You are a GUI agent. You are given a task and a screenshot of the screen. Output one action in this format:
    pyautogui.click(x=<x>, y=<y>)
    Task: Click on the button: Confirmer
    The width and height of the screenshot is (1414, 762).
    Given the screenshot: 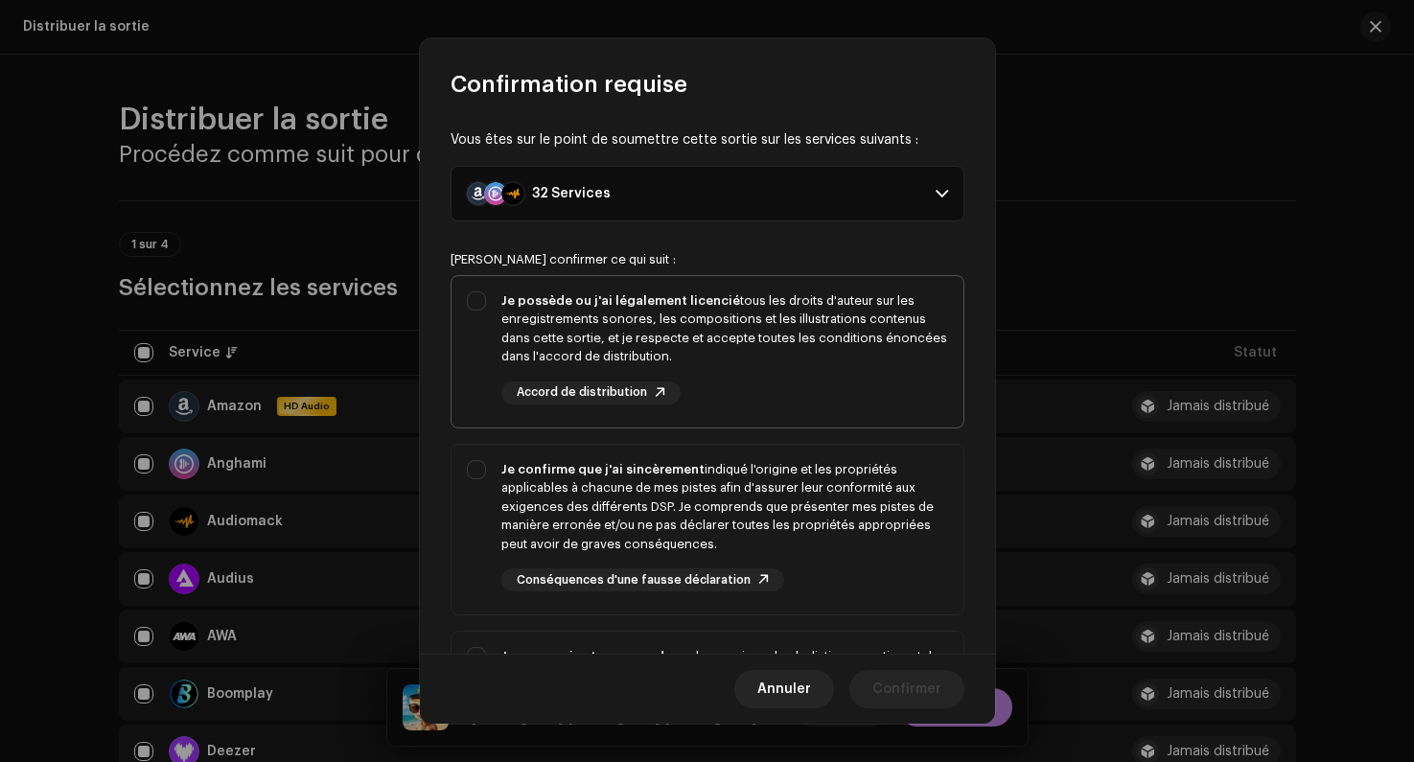 What is the action you would take?
    pyautogui.click(x=907, y=689)
    